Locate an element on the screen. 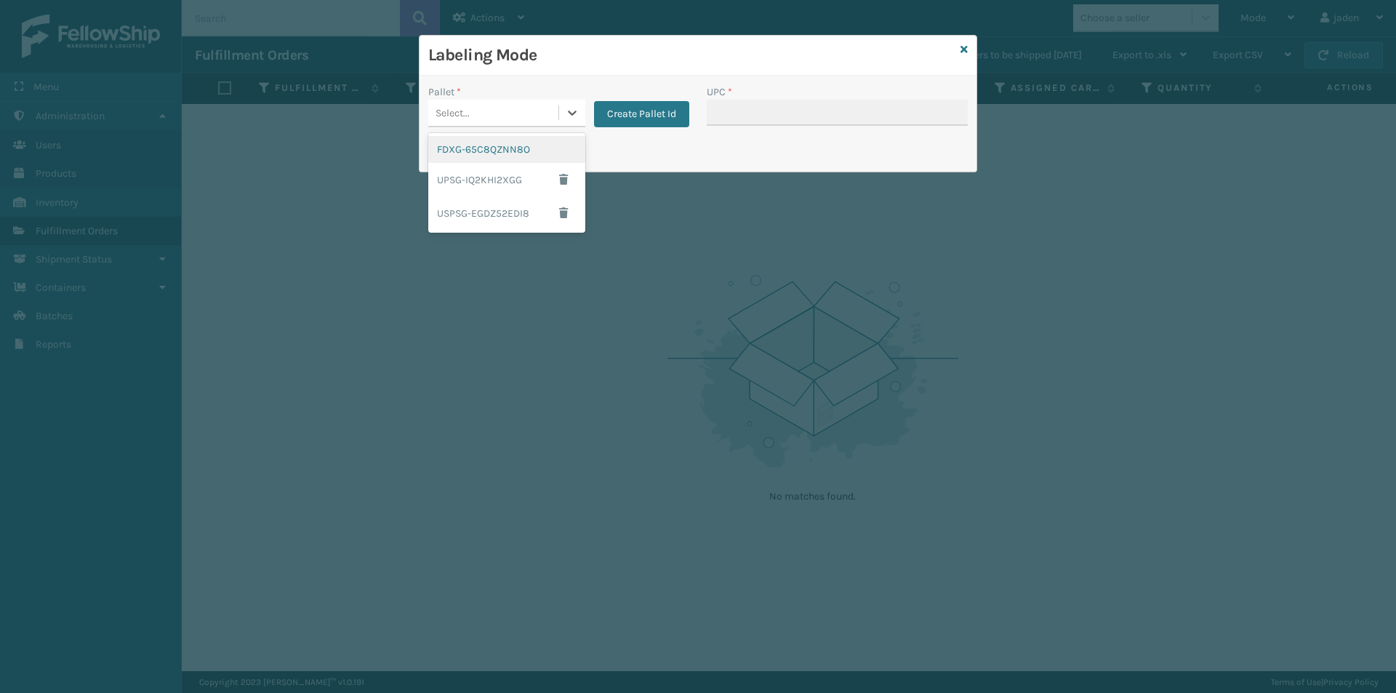  div: FDXG-65C8QZNN8O is located at coordinates (507, 149).